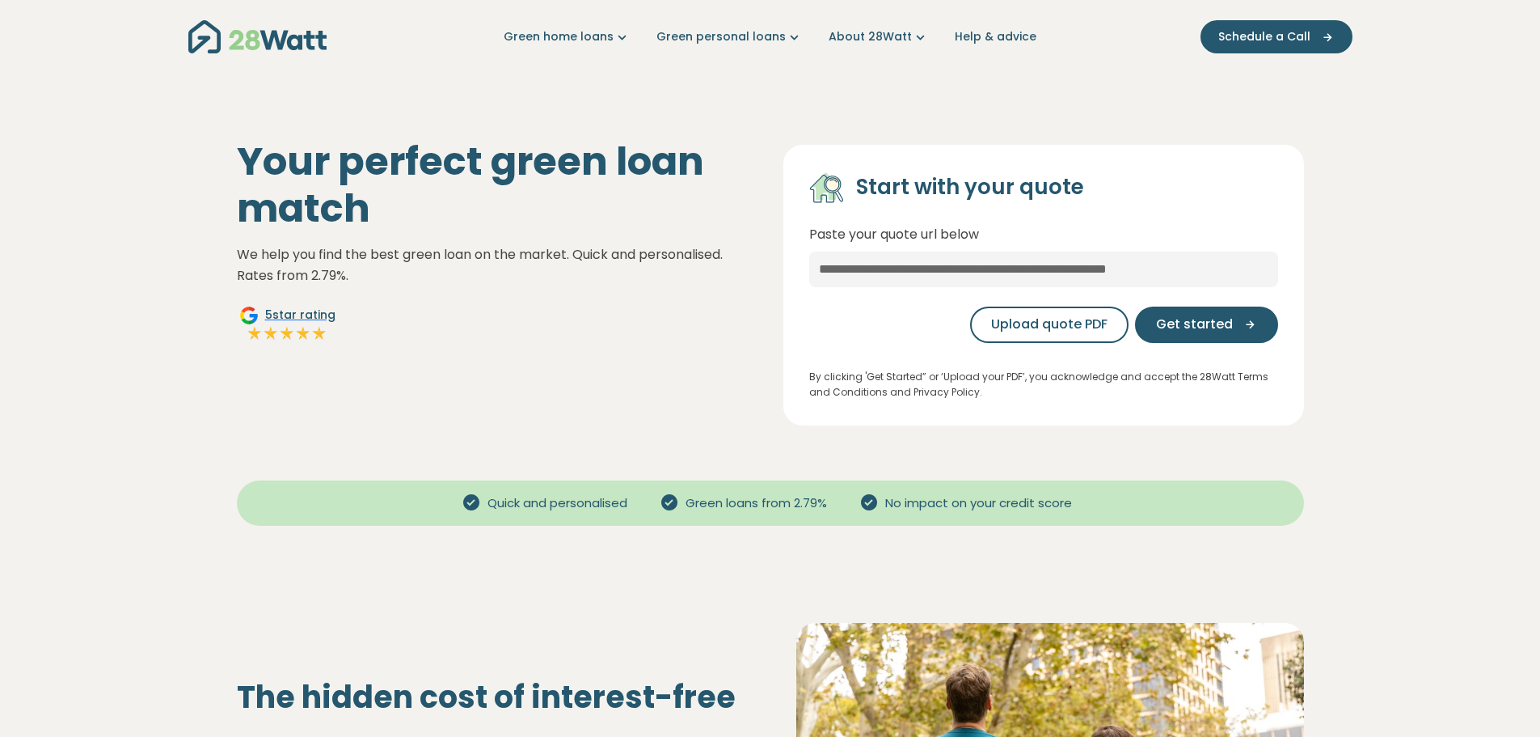  I want to click on p: By clicking 'Get Started” or ‘Upload your PDF’, you acknowledge and accept the 28Watt Terms and C..., so click(1044, 384).